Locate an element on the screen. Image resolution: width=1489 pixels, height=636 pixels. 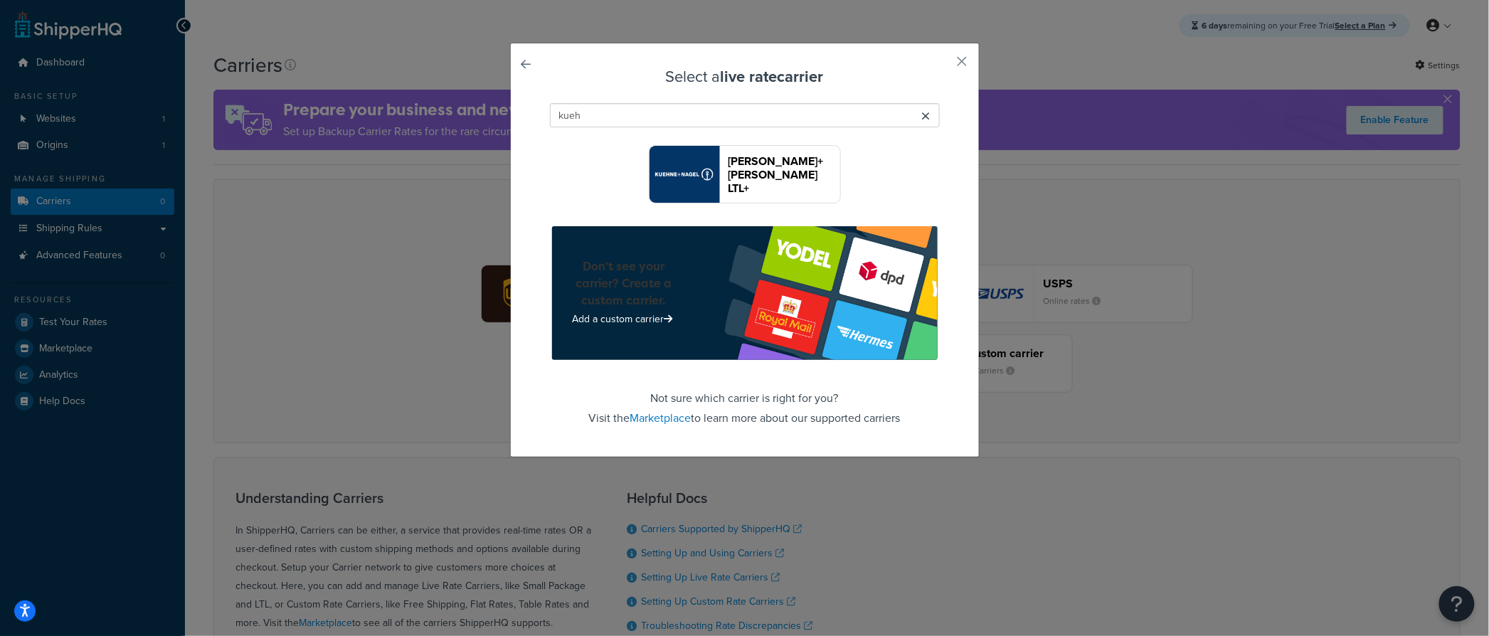
h4: Don’t see your carrier? Create a custom carrier. is located at coordinates (624, 283).